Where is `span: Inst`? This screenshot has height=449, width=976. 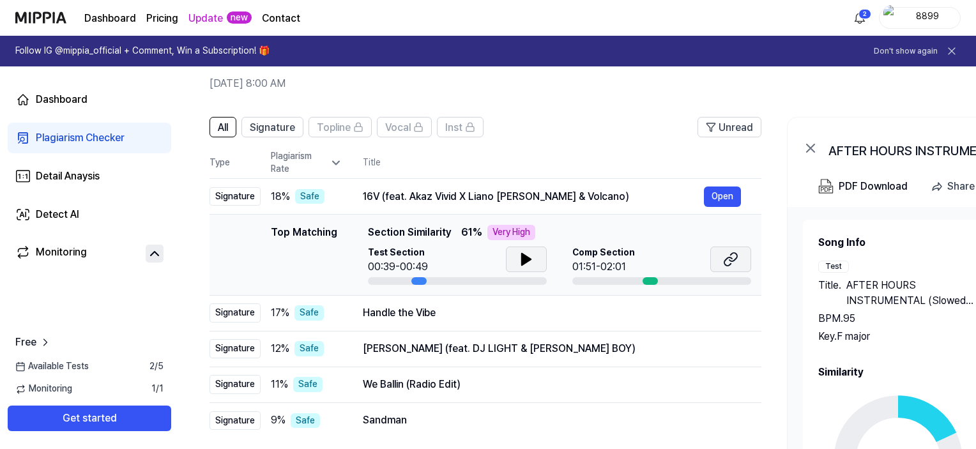
span: Inst is located at coordinates (453, 128).